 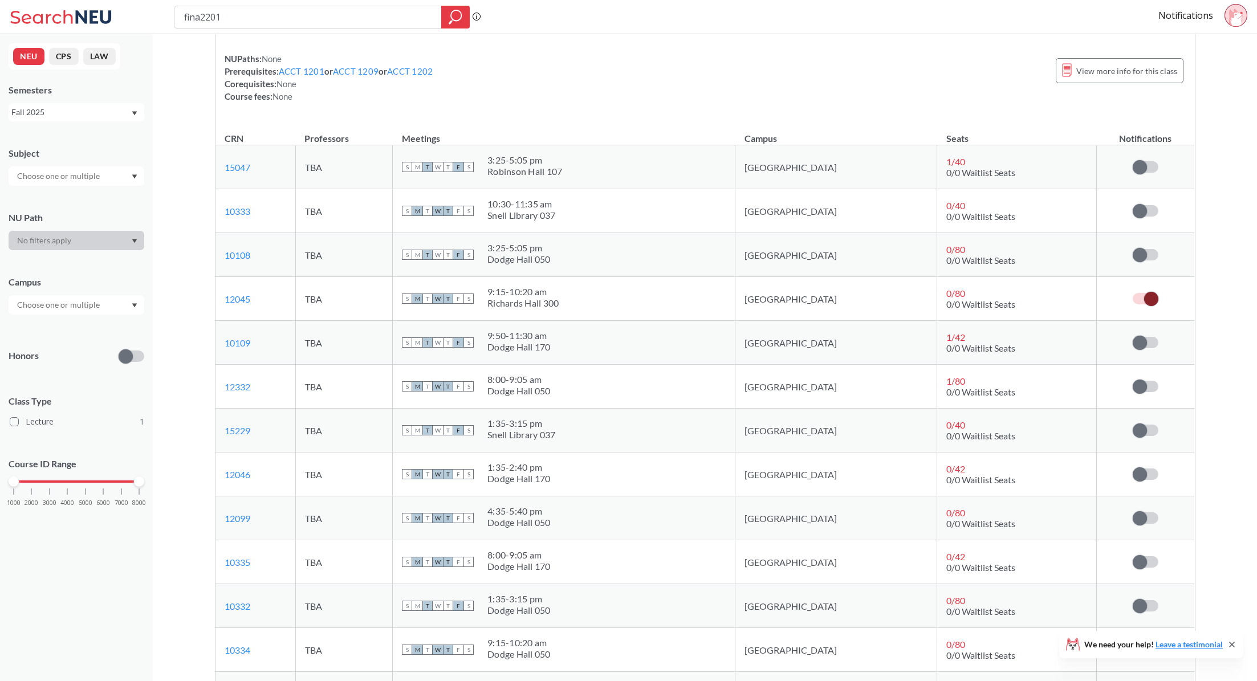 What do you see at coordinates (103, 503) in the screenshot?
I see `span: 6000` at bounding box center [103, 503].